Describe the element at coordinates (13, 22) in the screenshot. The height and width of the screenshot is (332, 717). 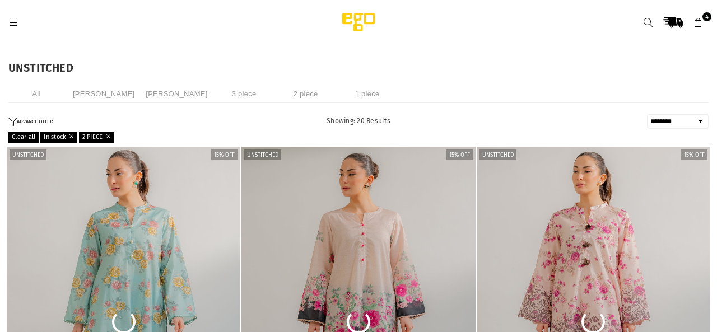
I see `a: Menu` at that location.